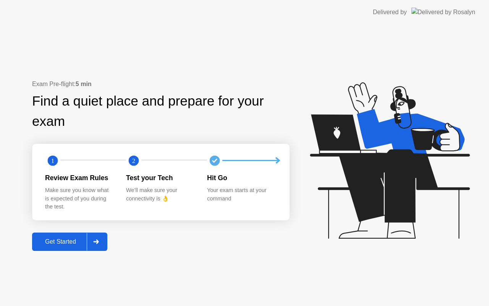 Image resolution: width=489 pixels, height=306 pixels. What do you see at coordinates (390, 12) in the screenshot?
I see `div: Delivered by` at bounding box center [390, 12].